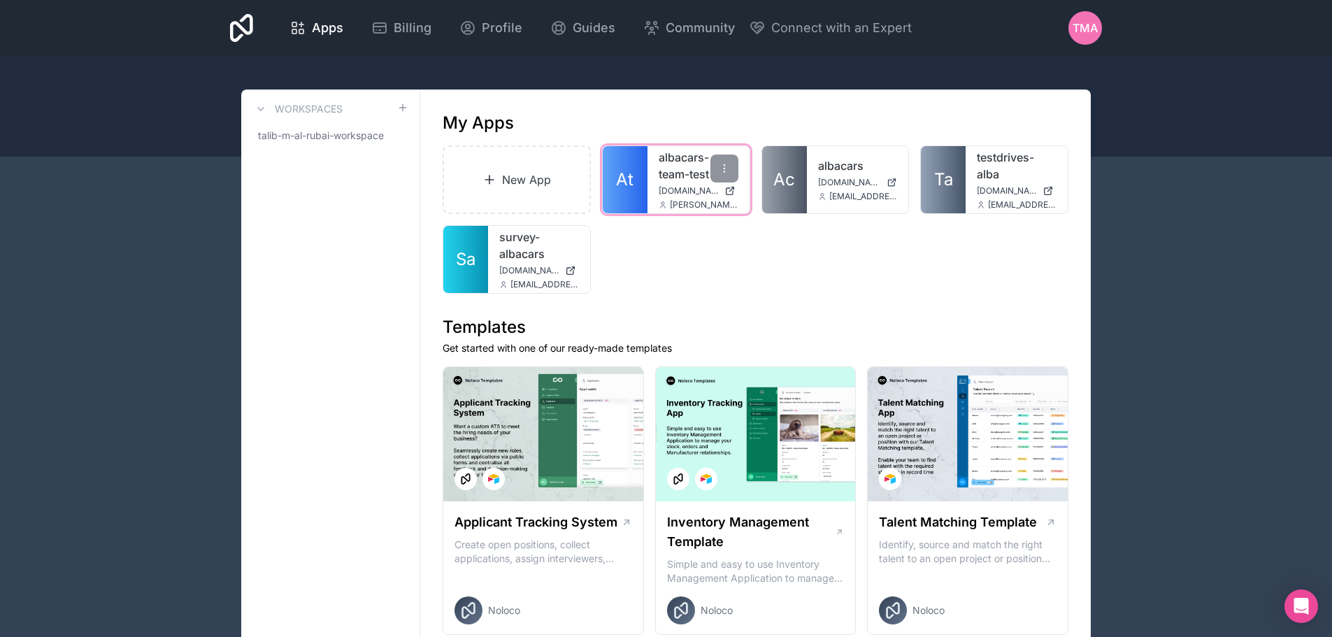  What do you see at coordinates (594, 28) in the screenshot?
I see `span: Guides` at bounding box center [594, 28].